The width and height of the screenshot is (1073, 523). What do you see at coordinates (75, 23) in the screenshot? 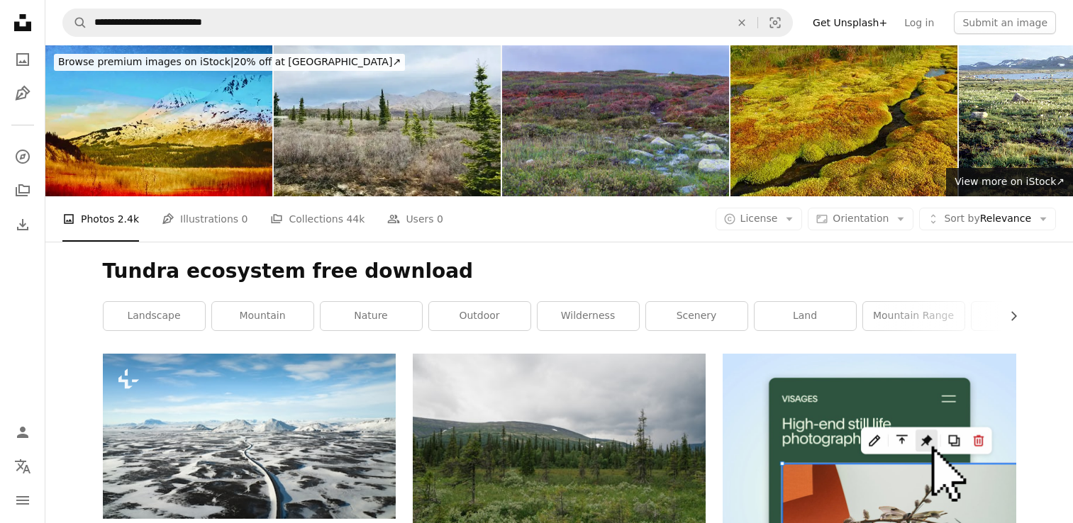
I see `button: Search Unsplash` at bounding box center [75, 23].